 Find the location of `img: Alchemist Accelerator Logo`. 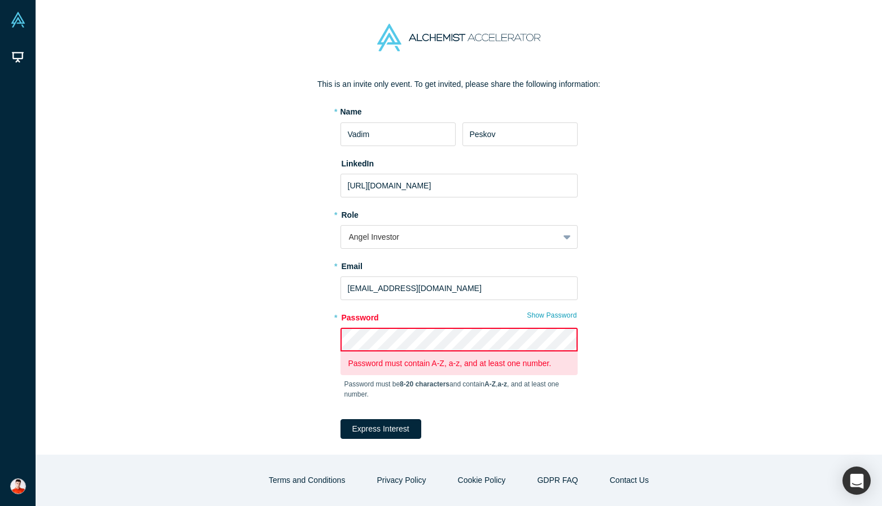

img: Alchemist Accelerator Logo is located at coordinates (458, 37).